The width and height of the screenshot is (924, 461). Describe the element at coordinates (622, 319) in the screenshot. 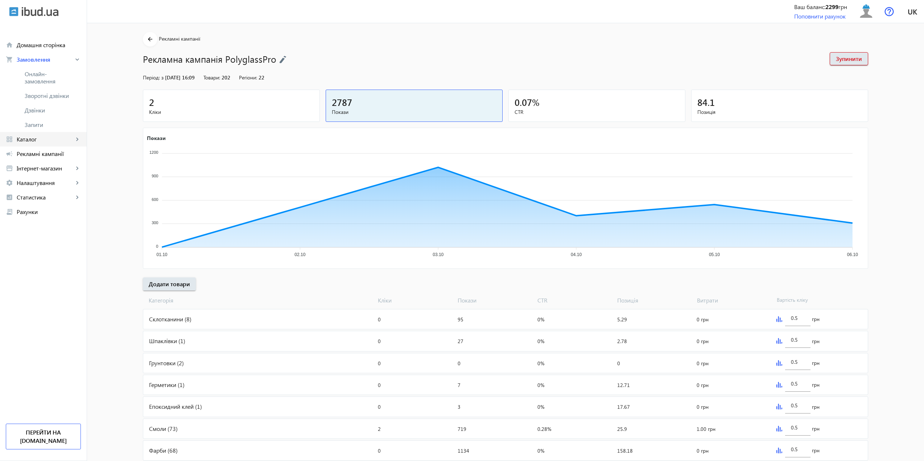

I see `span: 5.29` at that location.